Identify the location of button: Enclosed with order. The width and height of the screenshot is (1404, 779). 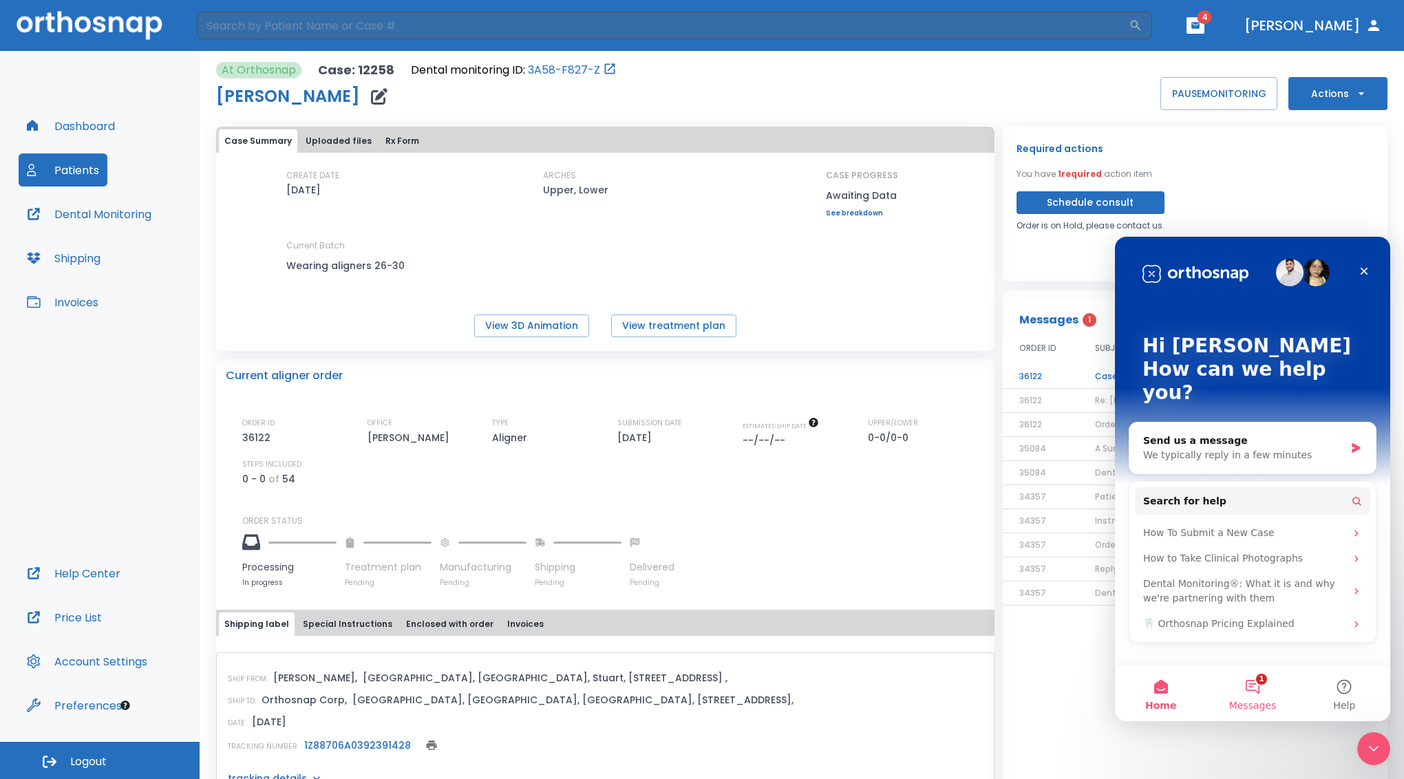
(449, 624).